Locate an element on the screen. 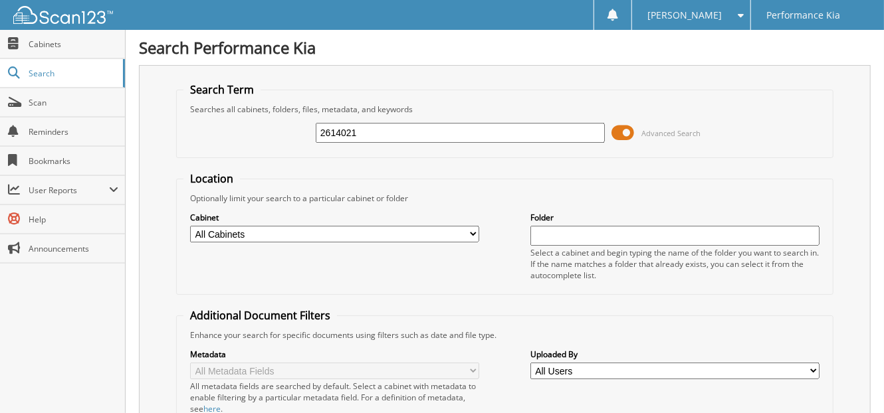 This screenshot has width=884, height=413. span: User Reports is located at coordinates (68, 190).